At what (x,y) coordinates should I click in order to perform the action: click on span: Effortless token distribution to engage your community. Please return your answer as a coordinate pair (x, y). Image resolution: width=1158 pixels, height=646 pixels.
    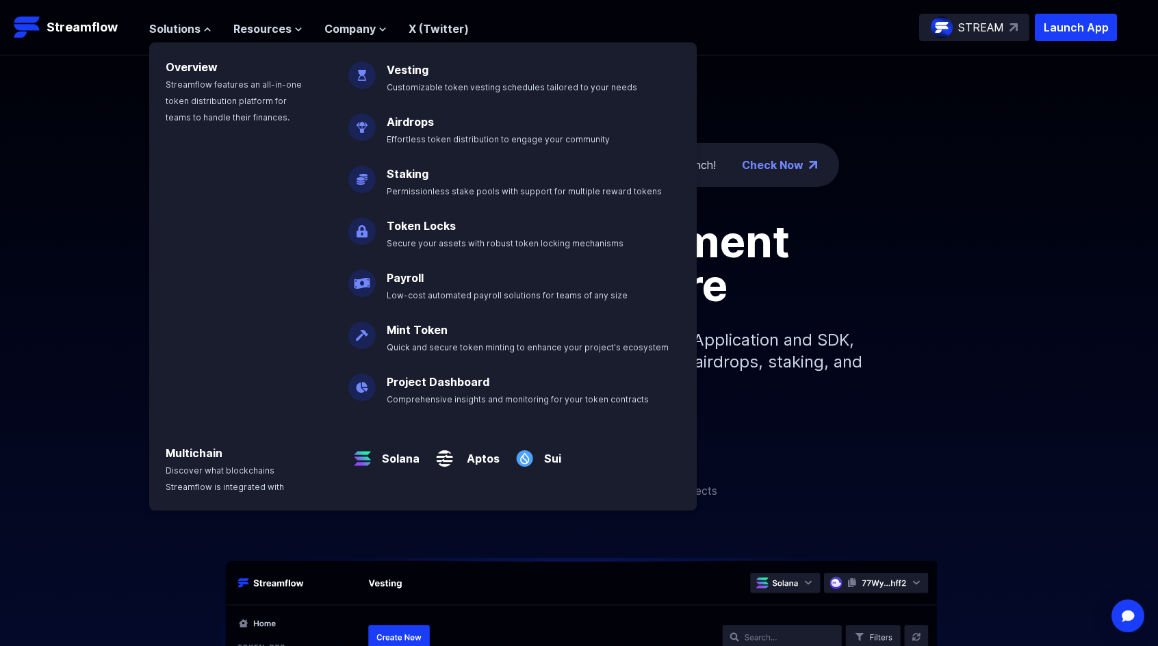
    Looking at the image, I should click on (498, 139).